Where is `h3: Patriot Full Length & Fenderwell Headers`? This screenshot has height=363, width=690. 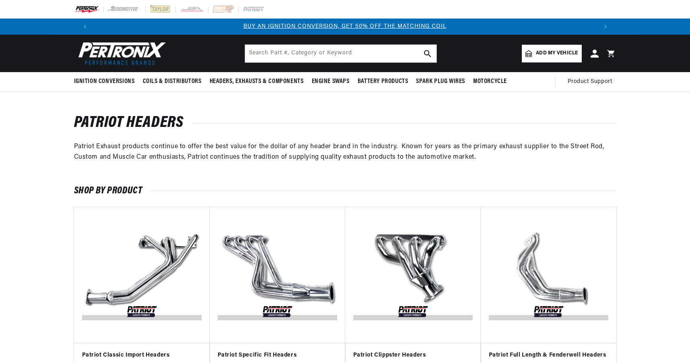
h3: Patriot Full Length & Fenderwell Headers is located at coordinates (548, 355).